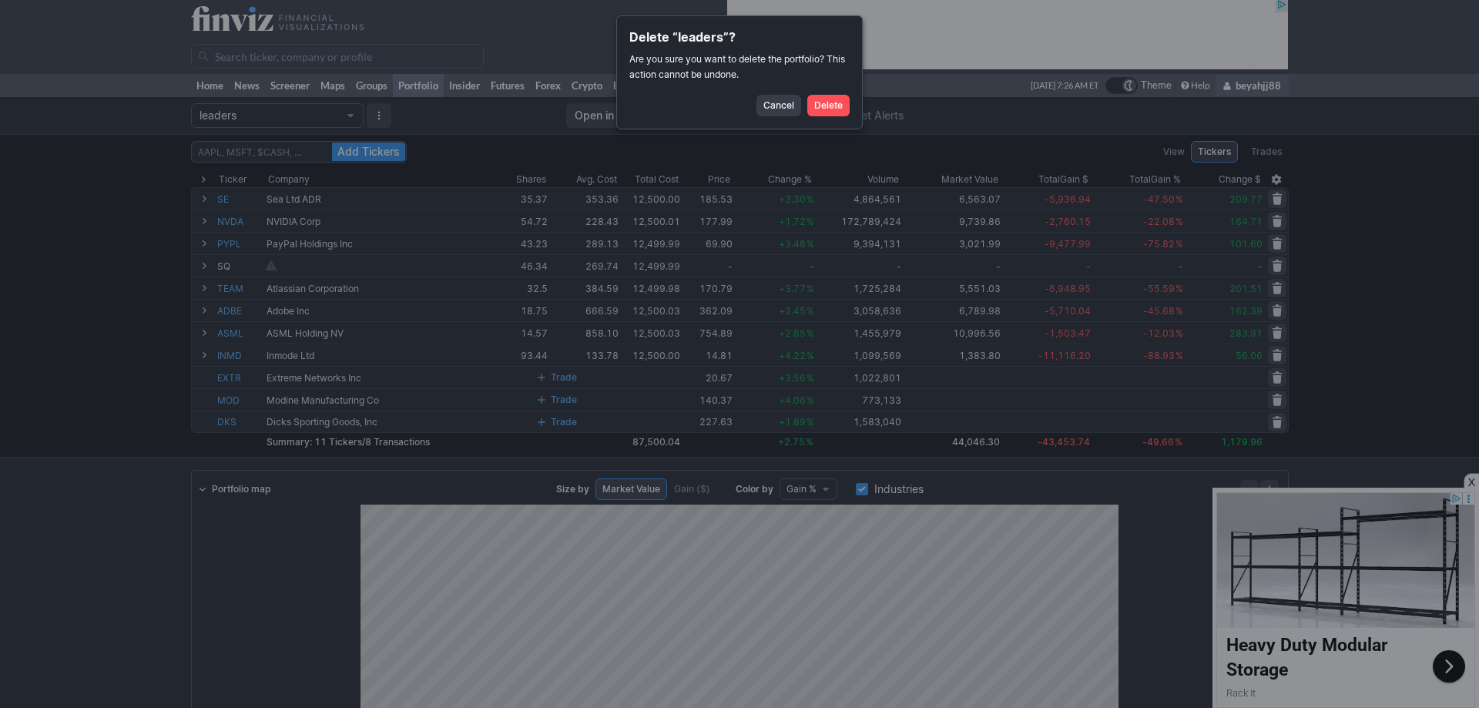 This screenshot has width=1479, height=708. Describe the element at coordinates (90, 165) in the screenshot. I see `a: Heavy Duty ModularStorage` at that location.